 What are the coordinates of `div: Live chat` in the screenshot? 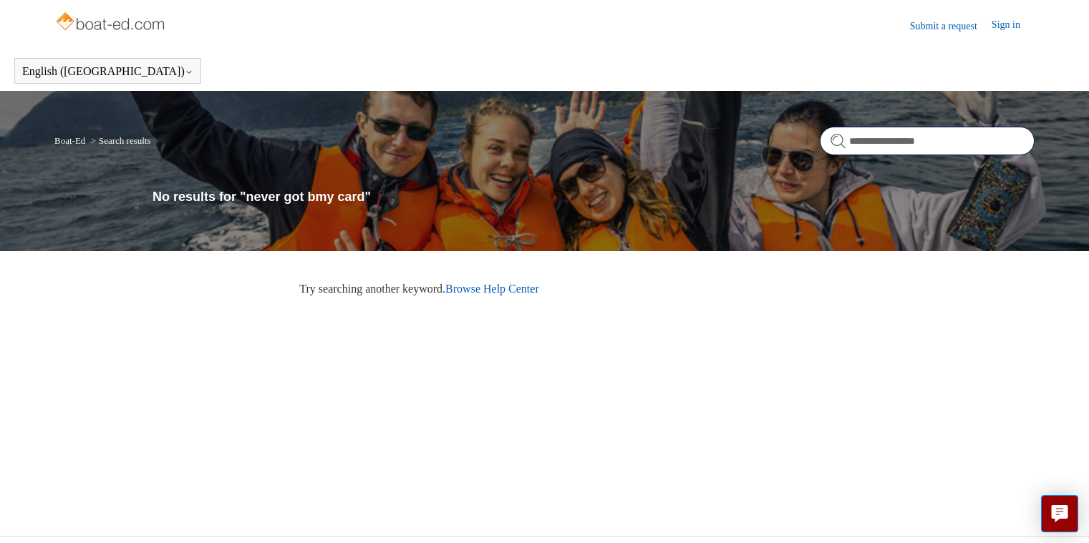 It's located at (1059, 514).